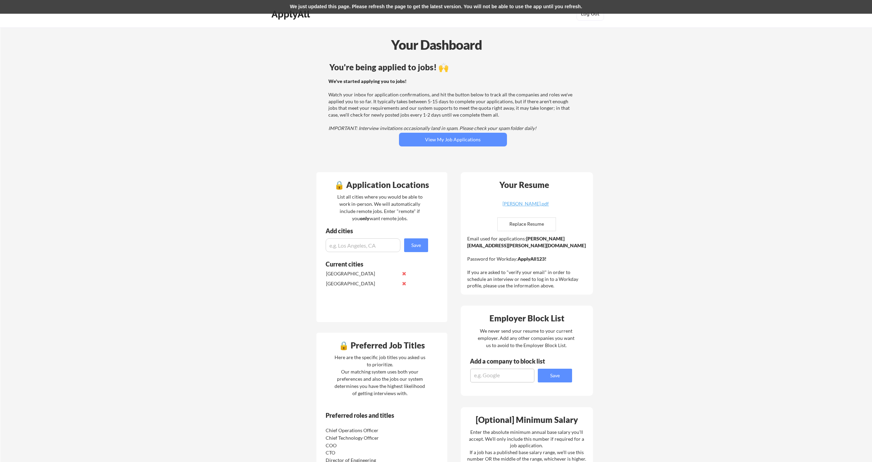  What do you see at coordinates (367, 81) in the screenshot?
I see `strong: We've started applying you to jobs!` at bounding box center [367, 81].